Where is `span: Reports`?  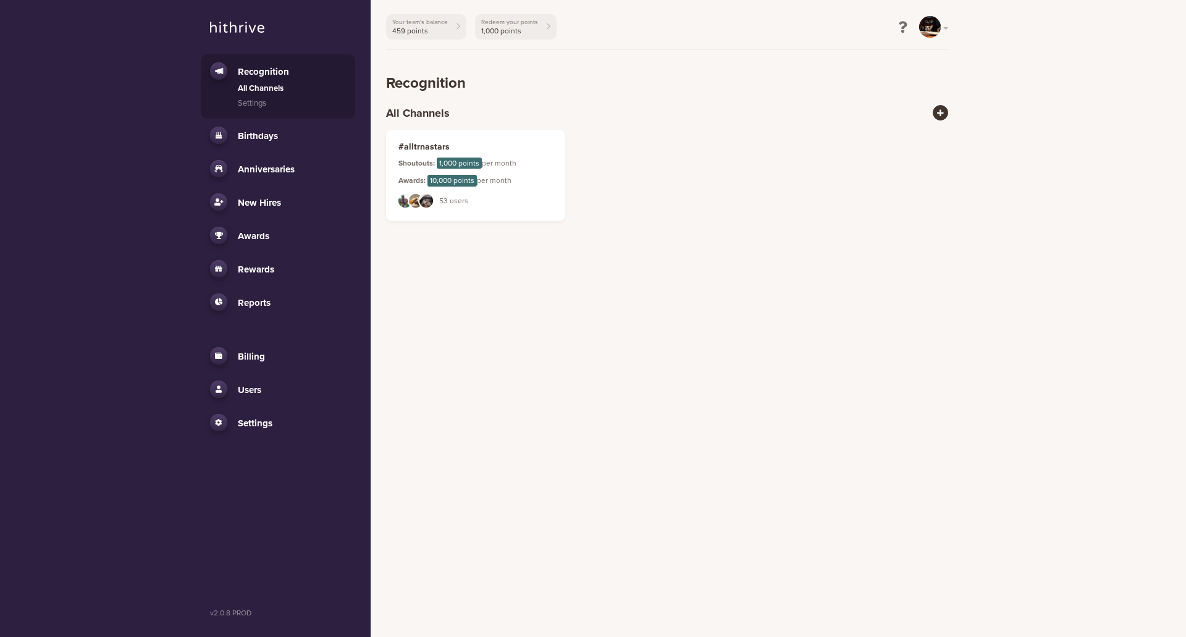
span: Reports is located at coordinates (254, 303).